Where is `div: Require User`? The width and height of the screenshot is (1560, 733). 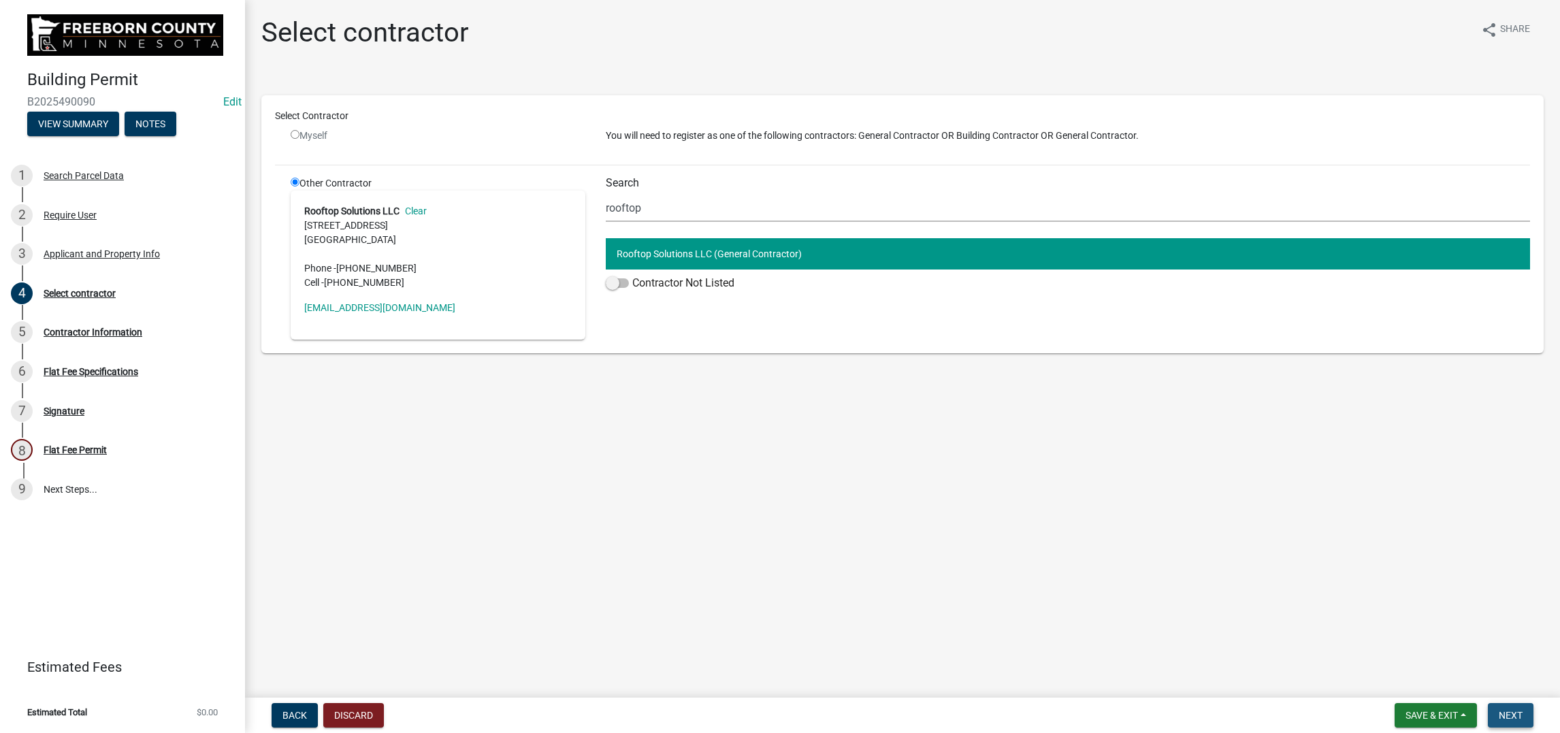 div: Require User is located at coordinates (70, 215).